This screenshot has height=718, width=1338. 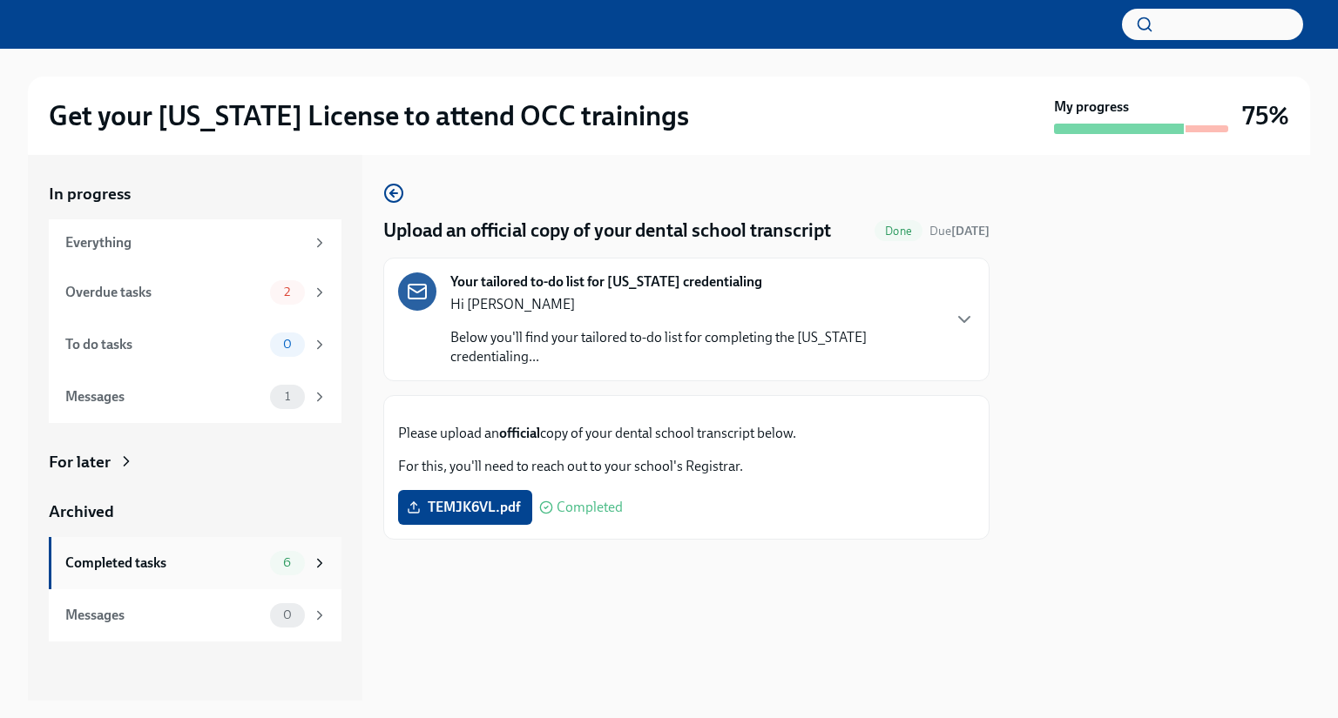 What do you see at coordinates (287, 563) in the screenshot?
I see `span: 6` at bounding box center [287, 563].